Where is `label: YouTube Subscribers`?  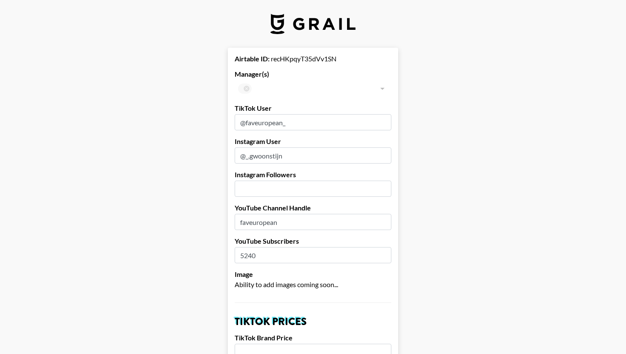
label: YouTube Subscribers is located at coordinates (313, 241).